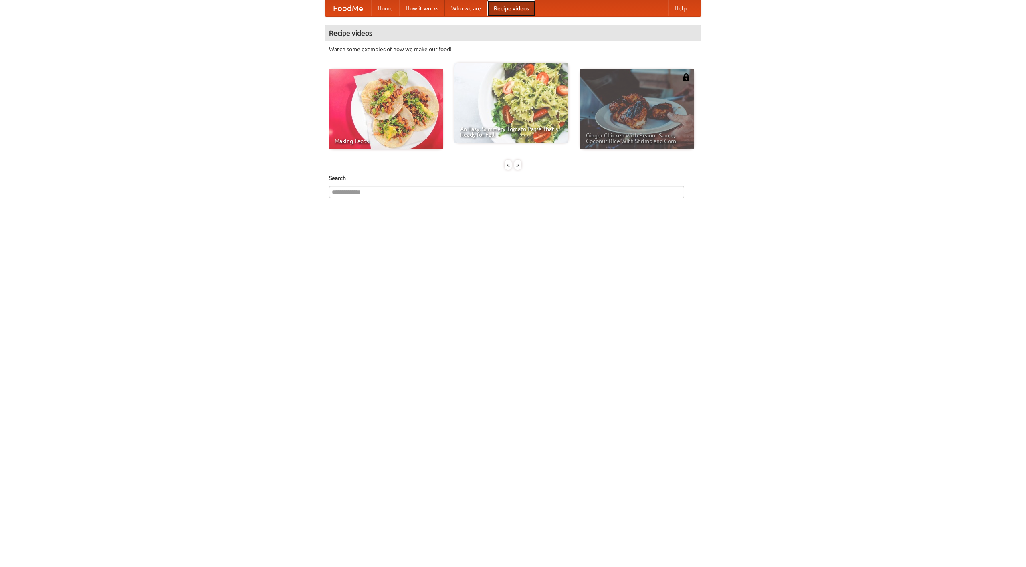 This screenshot has width=1026, height=567. What do you see at coordinates (466, 8) in the screenshot?
I see `a: Who we are` at bounding box center [466, 8].